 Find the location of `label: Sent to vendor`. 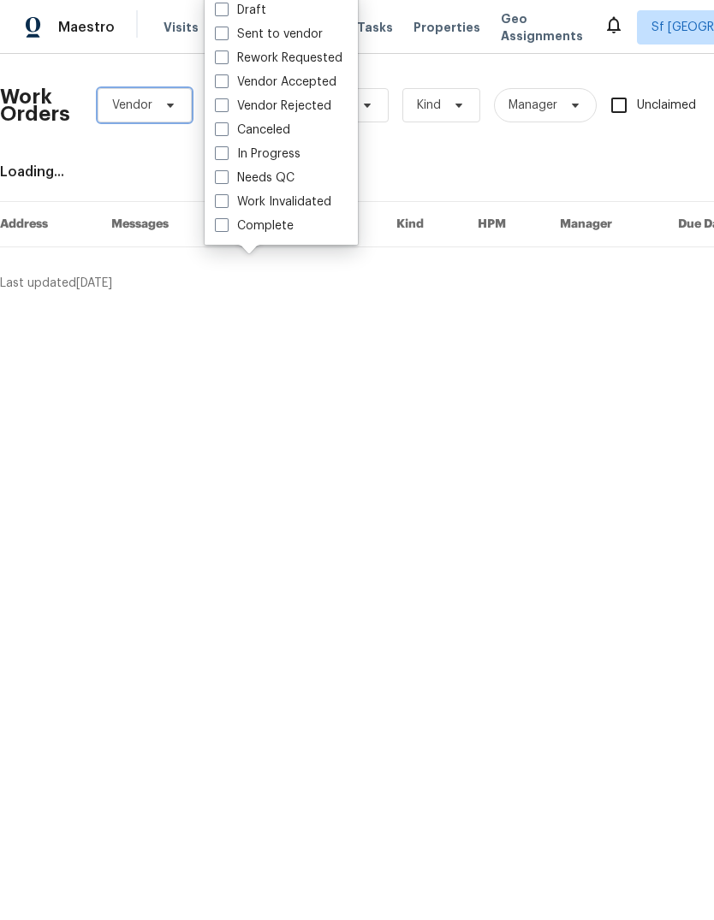

label: Sent to vendor is located at coordinates (269, 34).